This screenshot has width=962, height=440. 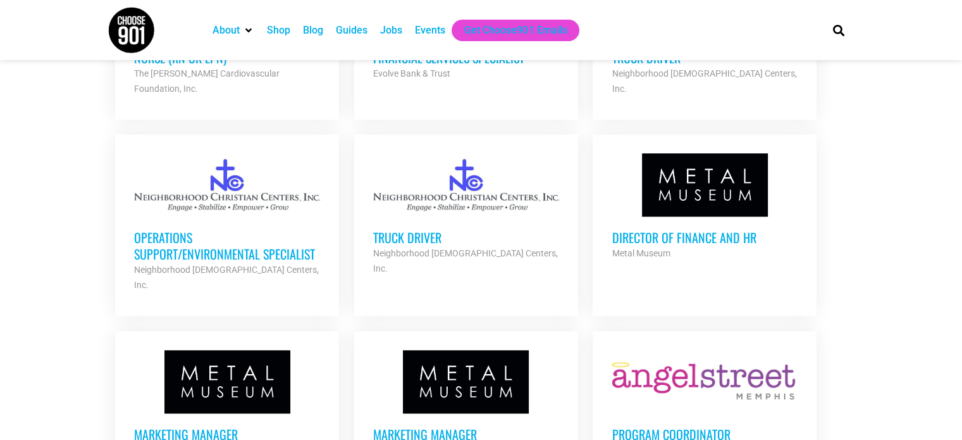 What do you see at coordinates (391, 30) in the screenshot?
I see `div: Jobs` at bounding box center [391, 30].